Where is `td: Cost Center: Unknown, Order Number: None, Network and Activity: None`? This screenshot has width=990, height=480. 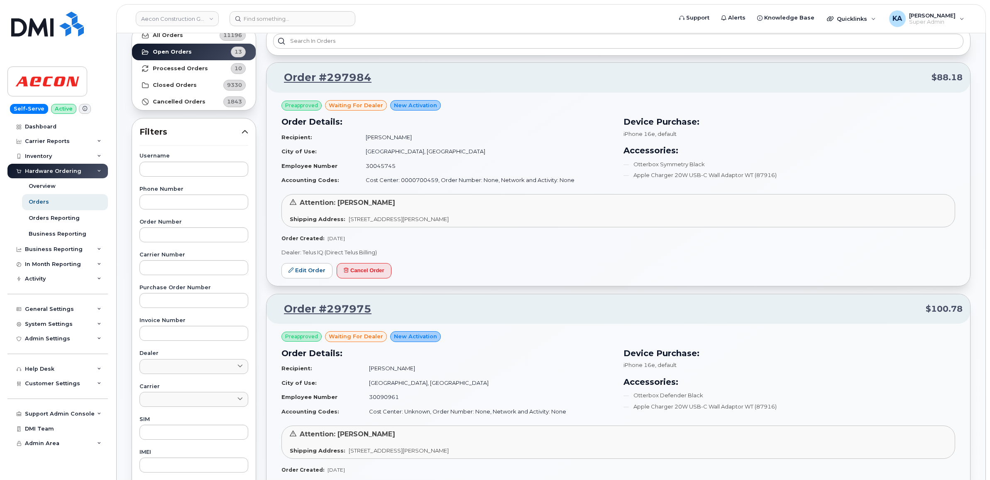 td: Cost Center: Unknown, Order Number: None, Network and Activity: None is located at coordinates (488, 411).